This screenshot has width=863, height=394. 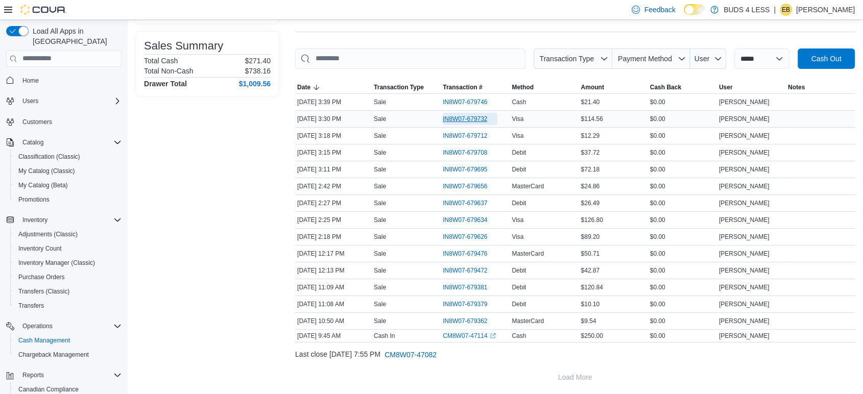 What do you see at coordinates (41, 277) in the screenshot?
I see `span: Purchase Orders` at bounding box center [41, 277].